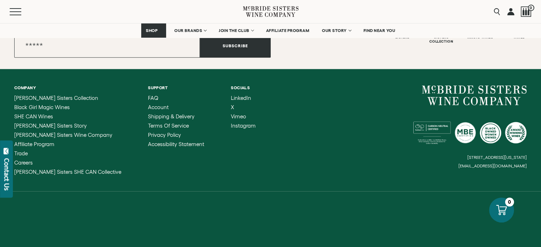 This screenshot has width=541, height=247. Describe the element at coordinates (68, 98) in the screenshot. I see `a: McBride Sisters Collection` at that location.